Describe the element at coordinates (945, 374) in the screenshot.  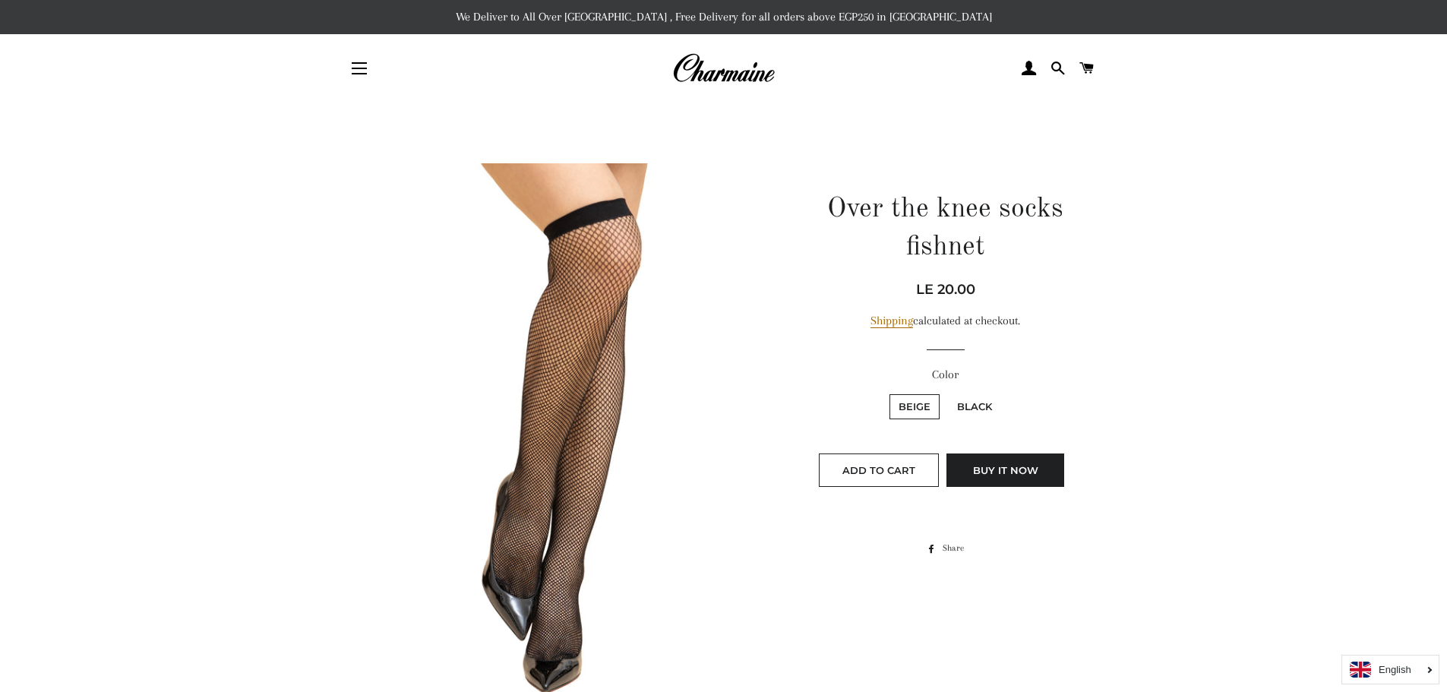
I see `label: Color` at that location.